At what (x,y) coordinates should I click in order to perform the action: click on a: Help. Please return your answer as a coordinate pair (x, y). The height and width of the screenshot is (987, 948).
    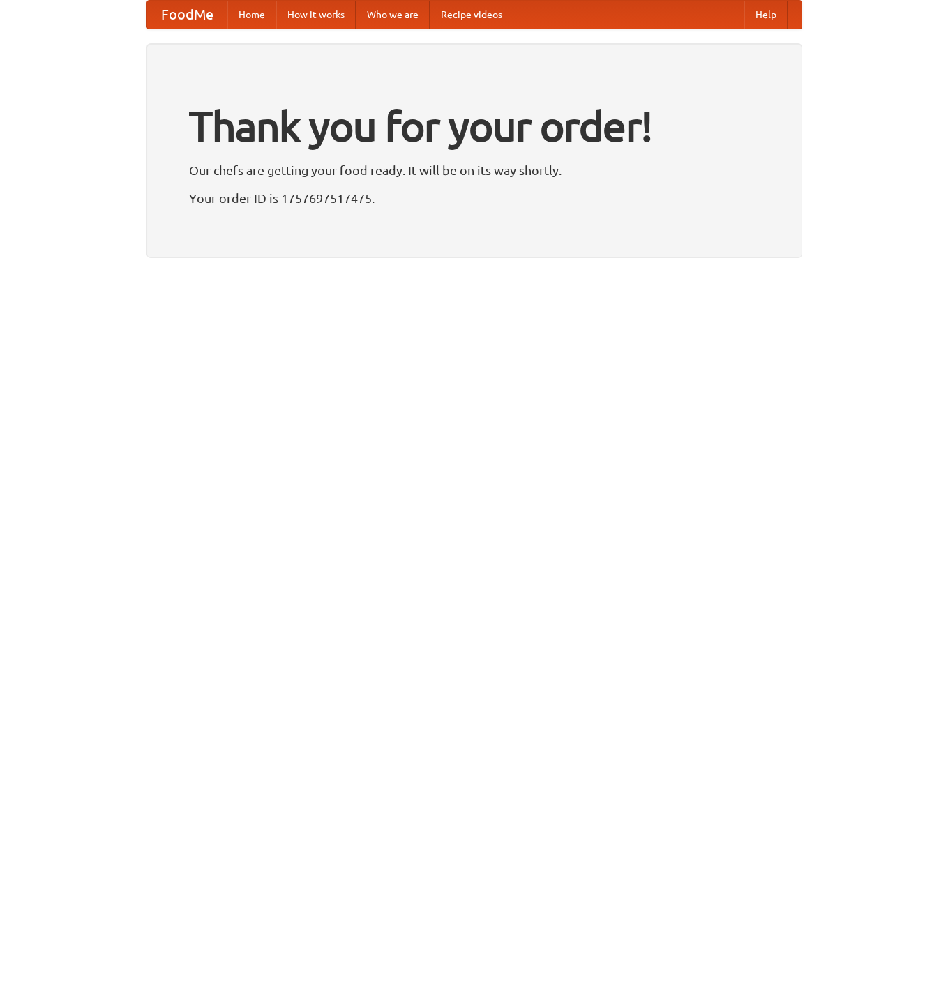
    Looking at the image, I should click on (766, 15).